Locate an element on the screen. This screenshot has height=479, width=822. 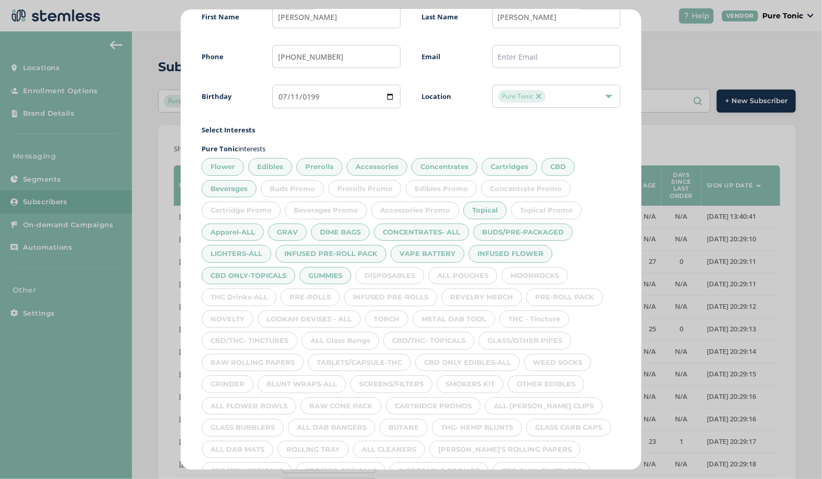
div: NOVELTY is located at coordinates (227, 320).